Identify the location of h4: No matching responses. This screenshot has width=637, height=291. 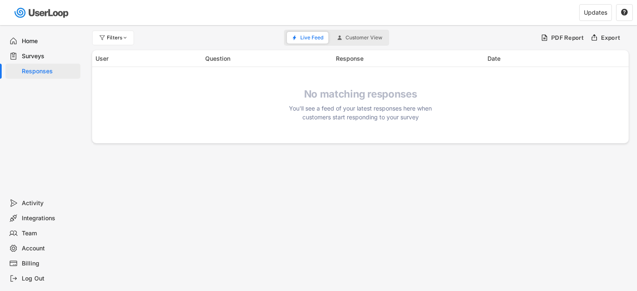
(361, 94).